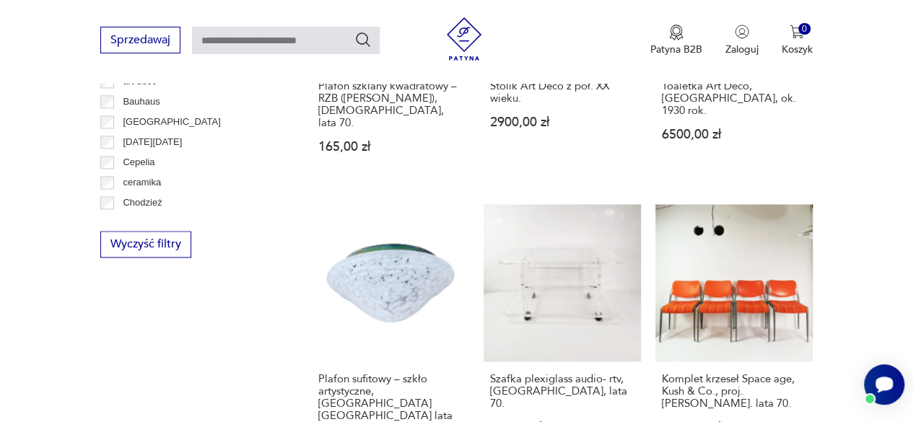 This screenshot has width=913, height=422. Describe the element at coordinates (142, 203) in the screenshot. I see `p: Chodzież` at that location.